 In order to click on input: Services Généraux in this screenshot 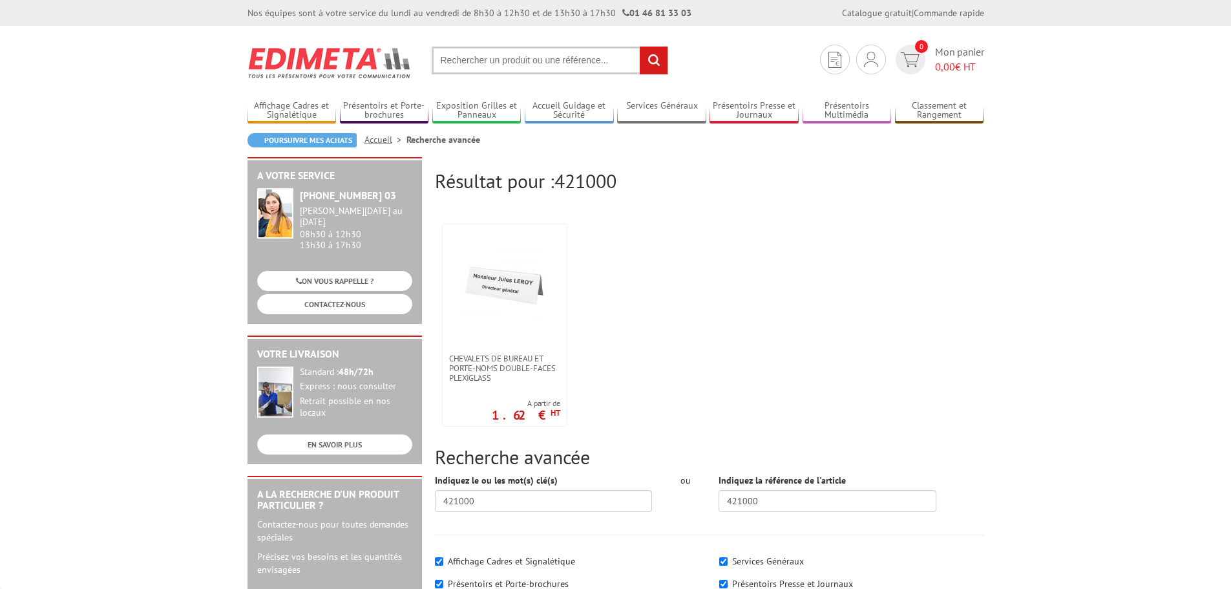, I will do `click(723, 561)`.